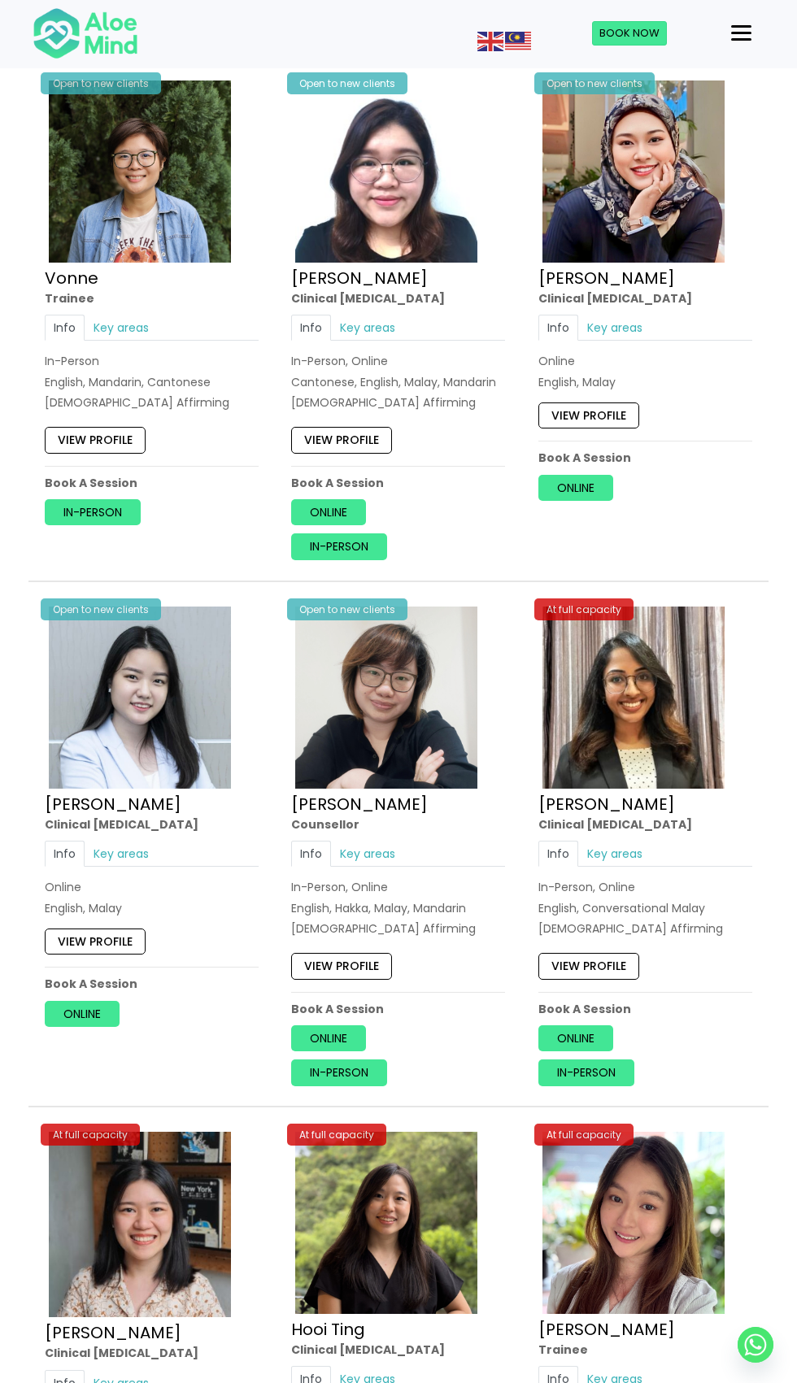  Describe the element at coordinates (386, 1223) in the screenshot. I see `img: Hooi ting Clinical Psychologist` at that location.